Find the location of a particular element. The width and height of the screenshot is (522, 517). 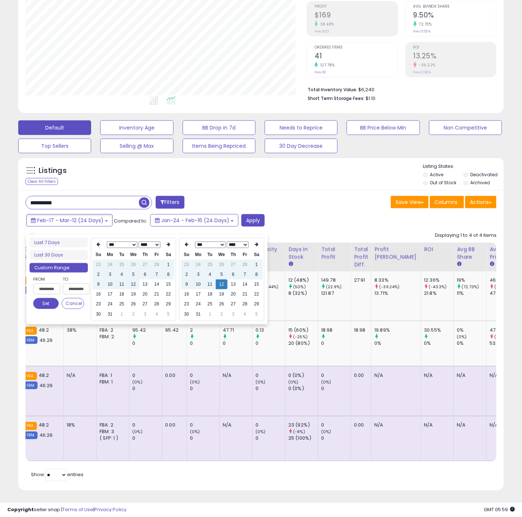

small: (-8%) is located at coordinates (299, 432).